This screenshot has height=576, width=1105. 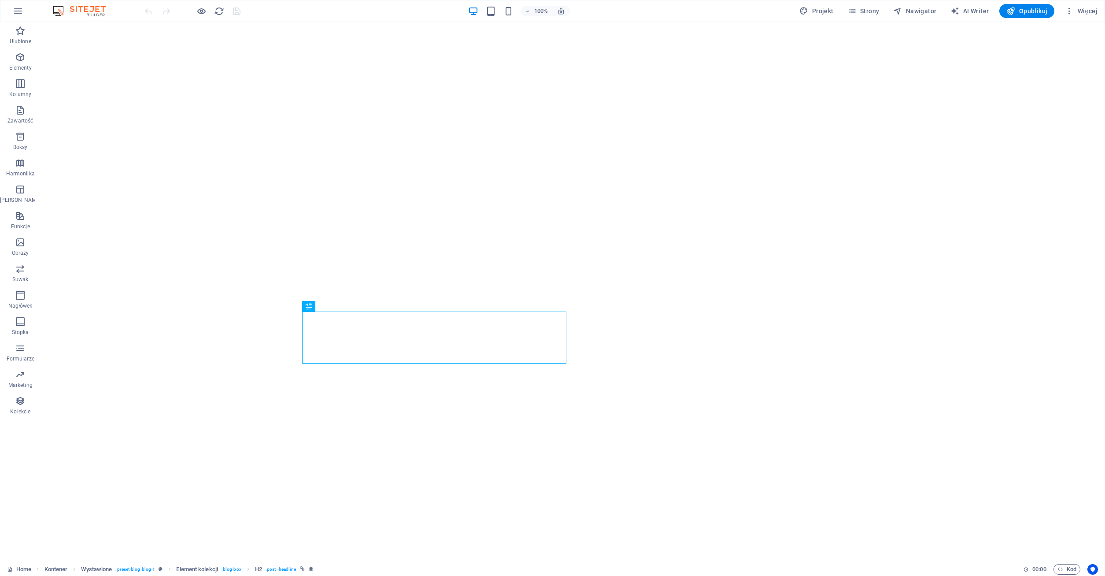 I want to click on p: Suwak, so click(x=20, y=279).